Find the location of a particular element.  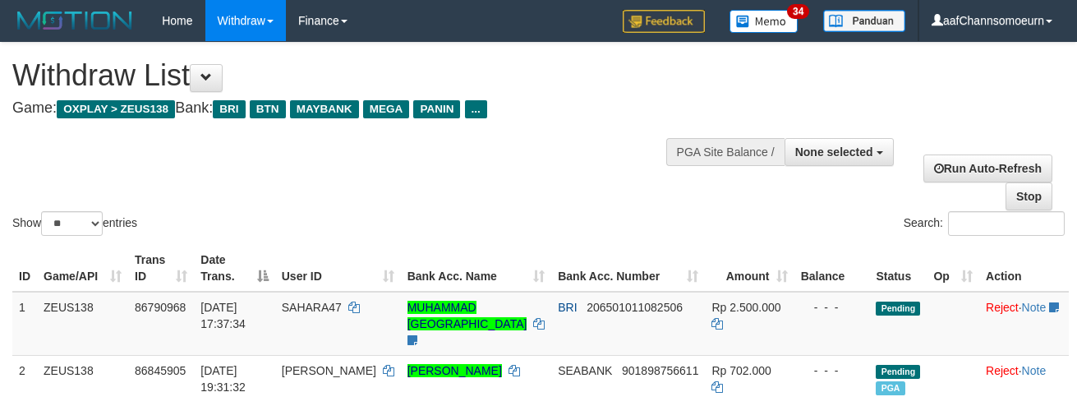

h4: Game: Bank: is located at coordinates (357, 108).